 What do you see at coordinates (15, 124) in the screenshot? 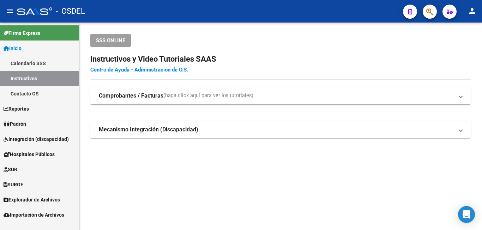
I see `span: Padrón` at bounding box center [15, 124].